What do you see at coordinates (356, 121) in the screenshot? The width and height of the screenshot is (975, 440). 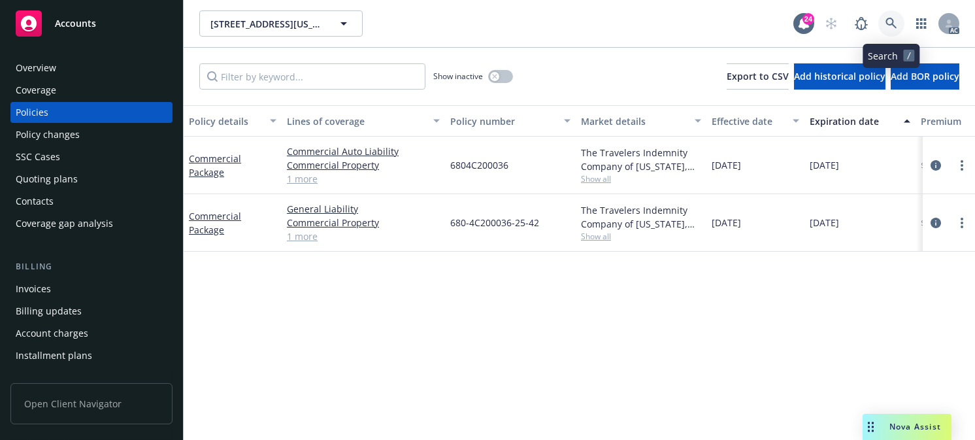 I see `div: Lines of coverage` at bounding box center [356, 121].